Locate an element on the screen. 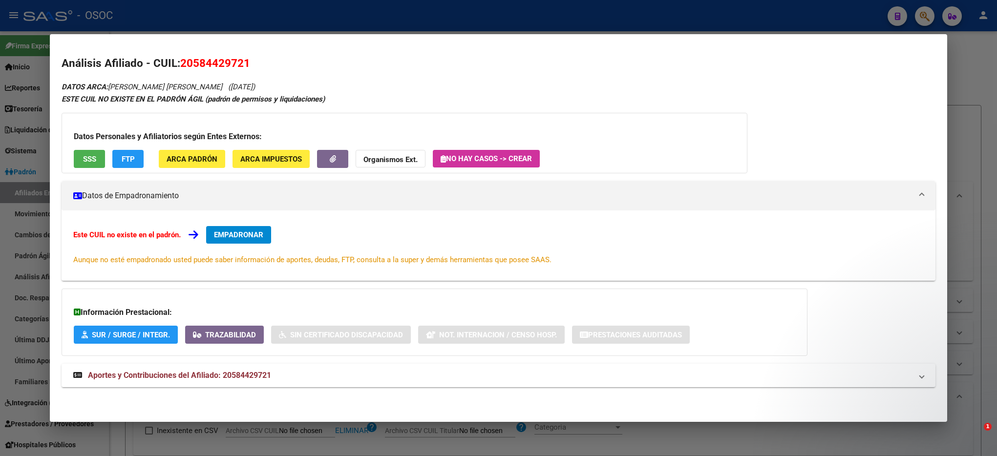 The image size is (997, 456). strong: Organismos Ext. is located at coordinates (390, 160).